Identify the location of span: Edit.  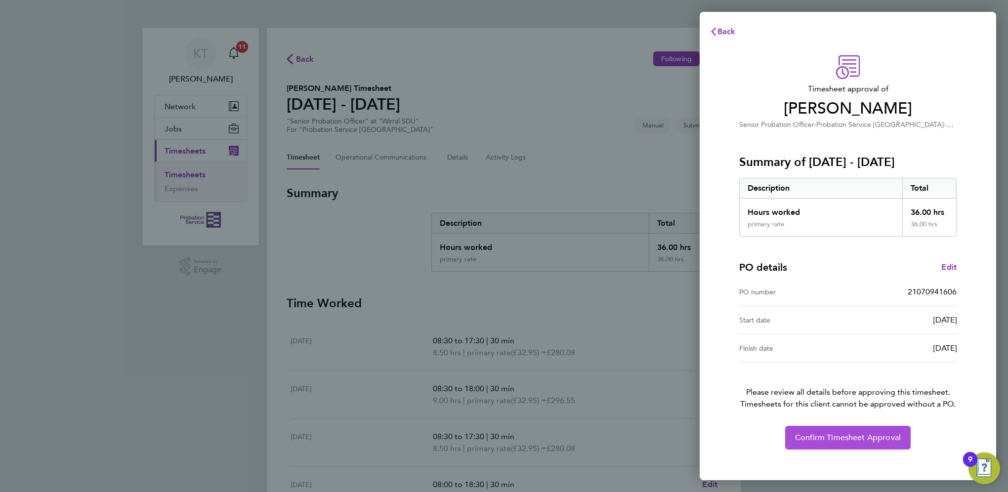
(949, 267).